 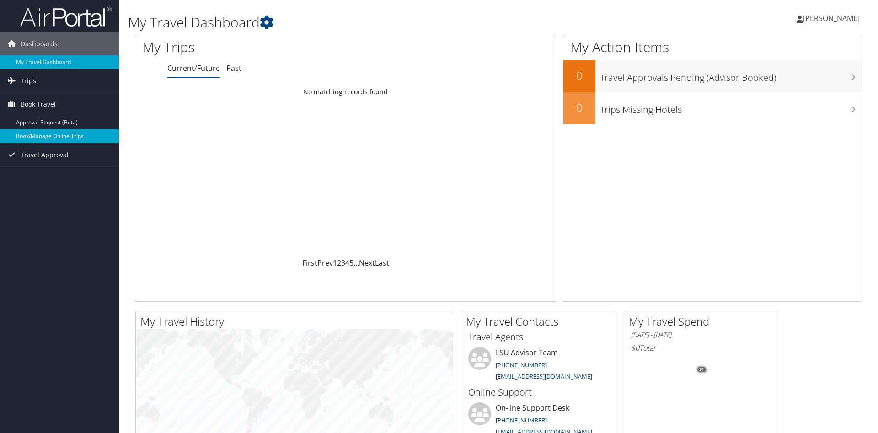 What do you see at coordinates (38, 104) in the screenshot?
I see `span: Book Travel` at bounding box center [38, 104].